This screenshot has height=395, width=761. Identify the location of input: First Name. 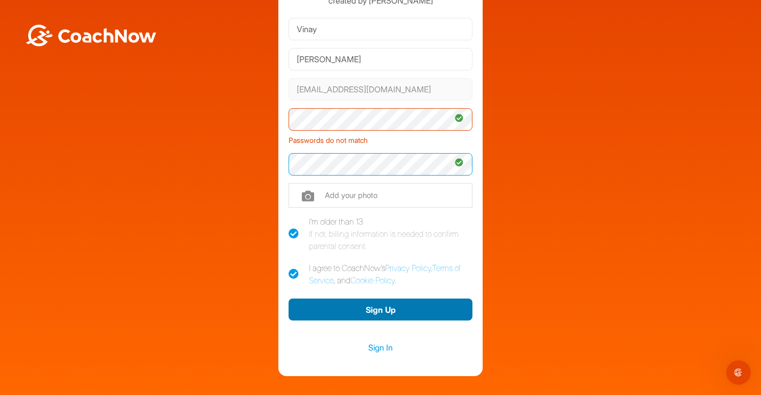
(380, 29).